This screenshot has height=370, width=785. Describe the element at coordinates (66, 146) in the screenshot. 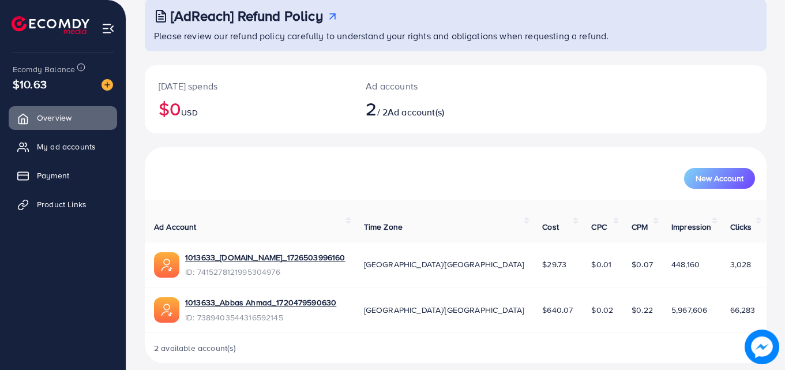

I see `span: My ad accounts` at that location.